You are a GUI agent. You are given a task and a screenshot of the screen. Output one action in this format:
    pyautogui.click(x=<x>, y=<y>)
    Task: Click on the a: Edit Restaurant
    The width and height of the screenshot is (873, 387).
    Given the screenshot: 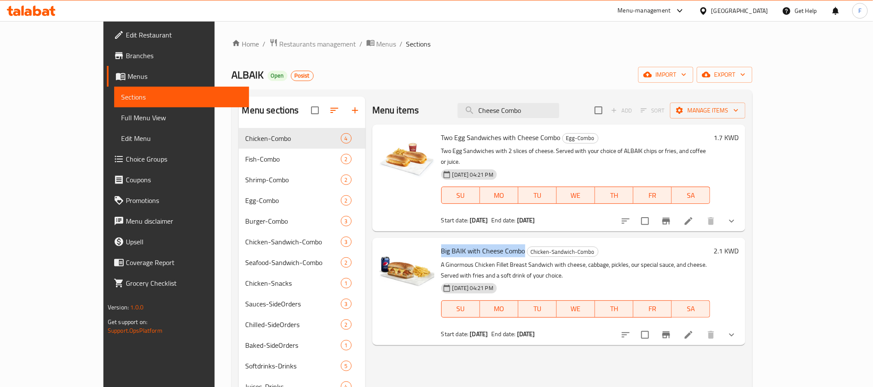 What is the action you would take?
    pyautogui.click(x=178, y=35)
    